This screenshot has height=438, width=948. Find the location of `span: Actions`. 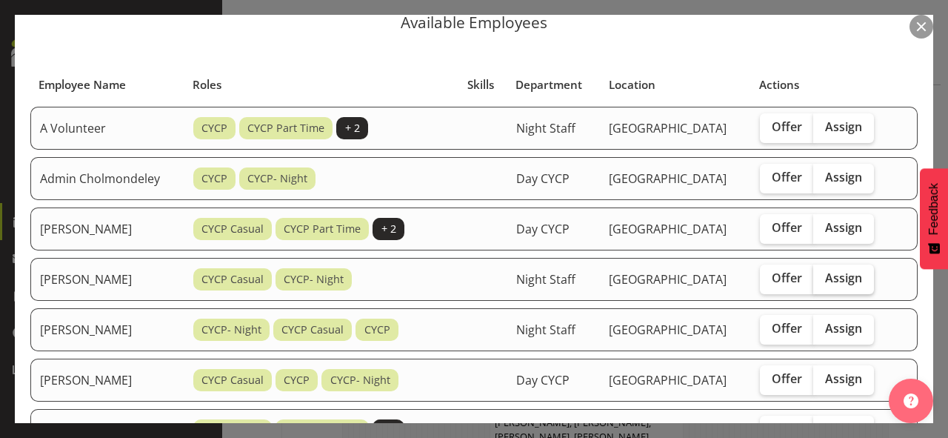

span: Actions is located at coordinates (779, 84).